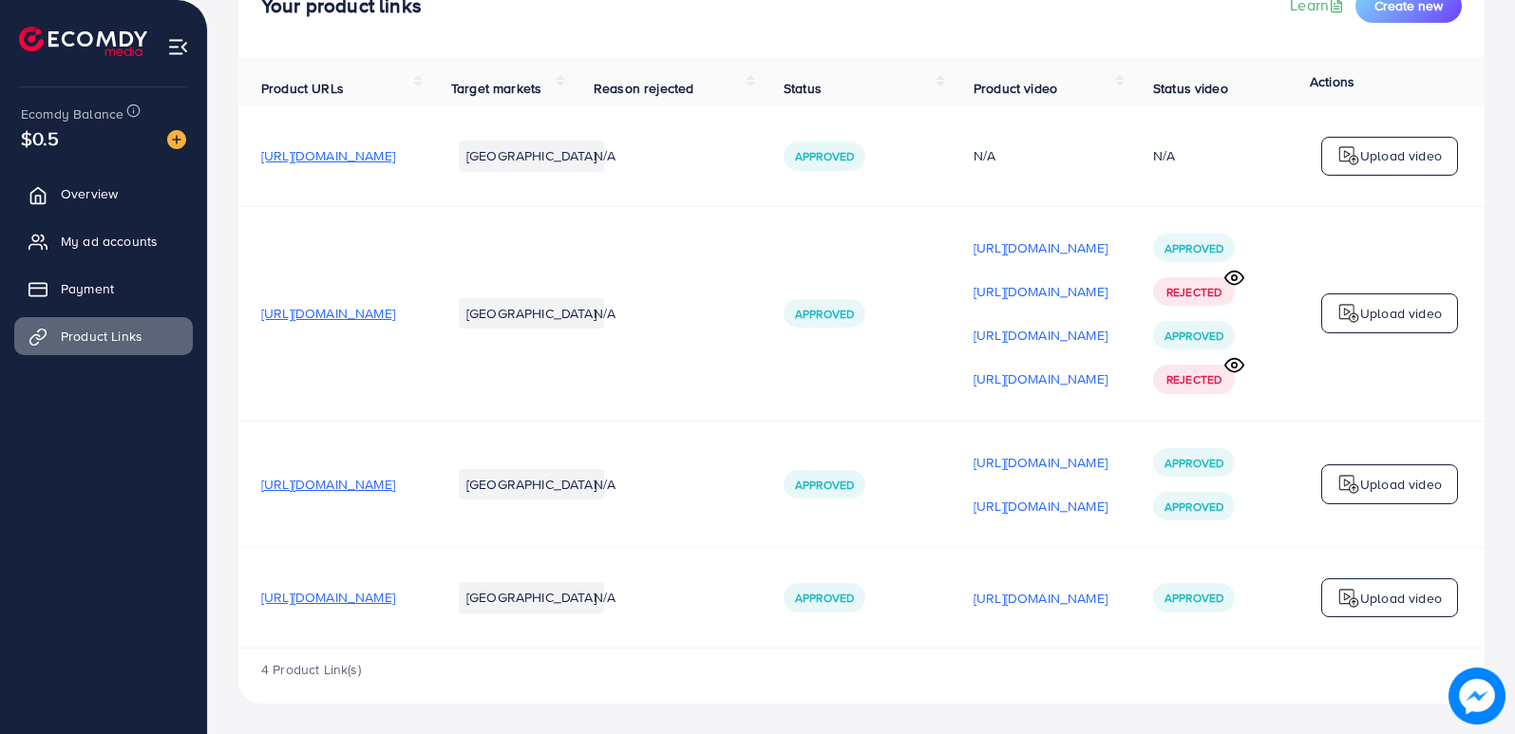 The image size is (1515, 734). I want to click on span: Product video, so click(1016, 88).